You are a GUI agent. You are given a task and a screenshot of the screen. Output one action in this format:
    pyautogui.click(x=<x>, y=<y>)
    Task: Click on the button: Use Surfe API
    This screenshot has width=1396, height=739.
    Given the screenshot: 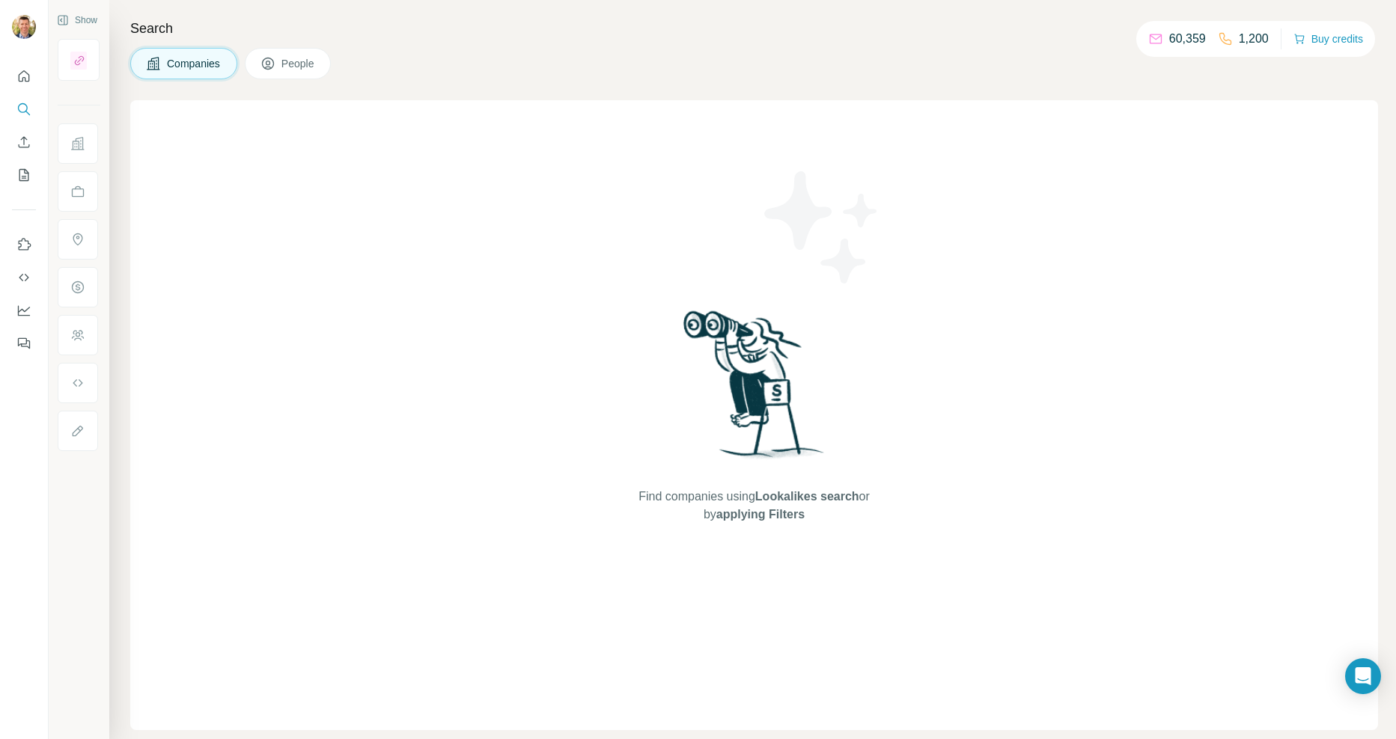 What is the action you would take?
    pyautogui.click(x=24, y=278)
    